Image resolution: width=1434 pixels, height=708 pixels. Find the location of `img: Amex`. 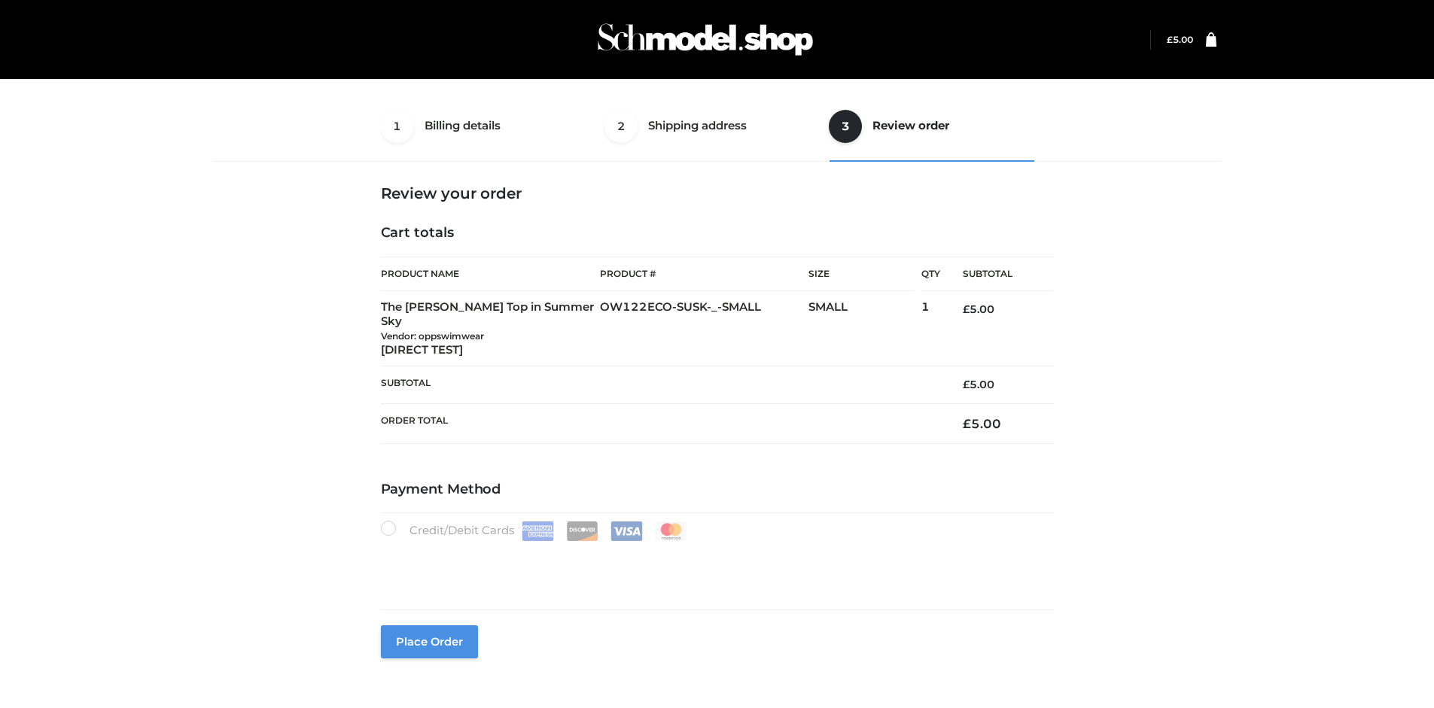

img: Amex is located at coordinates (537, 531).